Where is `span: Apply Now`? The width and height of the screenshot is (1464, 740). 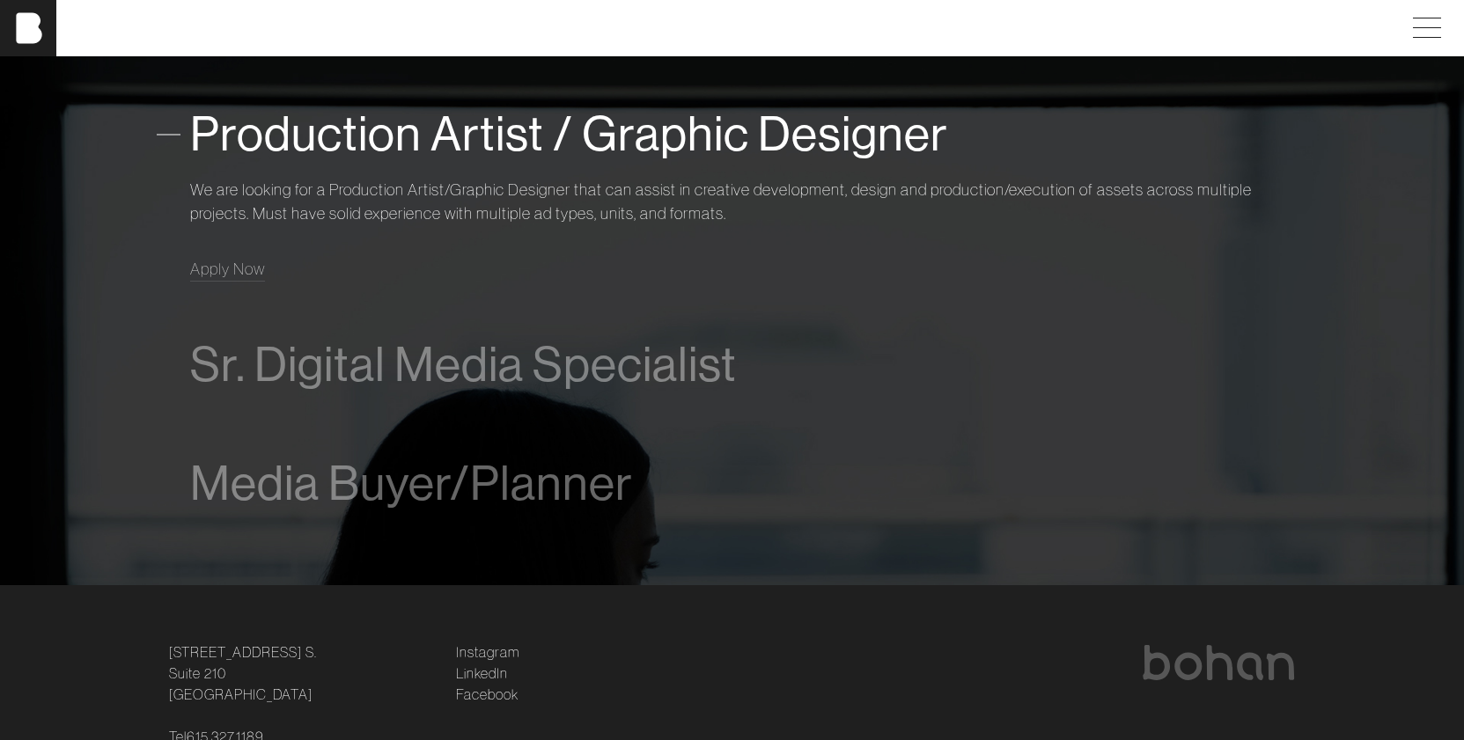 span: Apply Now is located at coordinates (227, 269).